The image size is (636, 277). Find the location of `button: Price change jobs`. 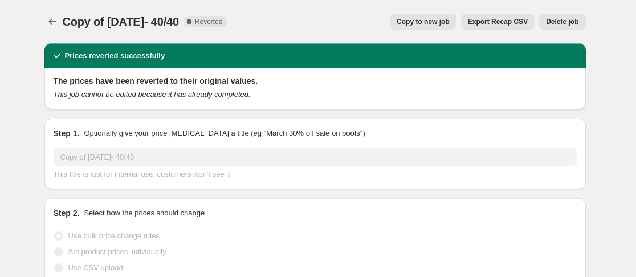

button: Price change jobs is located at coordinates (52, 22).